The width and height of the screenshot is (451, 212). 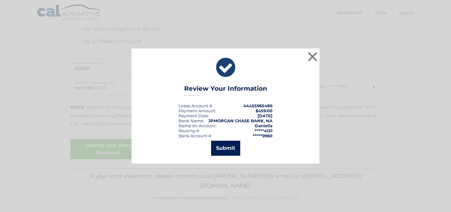 What do you see at coordinates (258, 106) in the screenshot?
I see `strong: 44455965486` at bounding box center [258, 106].